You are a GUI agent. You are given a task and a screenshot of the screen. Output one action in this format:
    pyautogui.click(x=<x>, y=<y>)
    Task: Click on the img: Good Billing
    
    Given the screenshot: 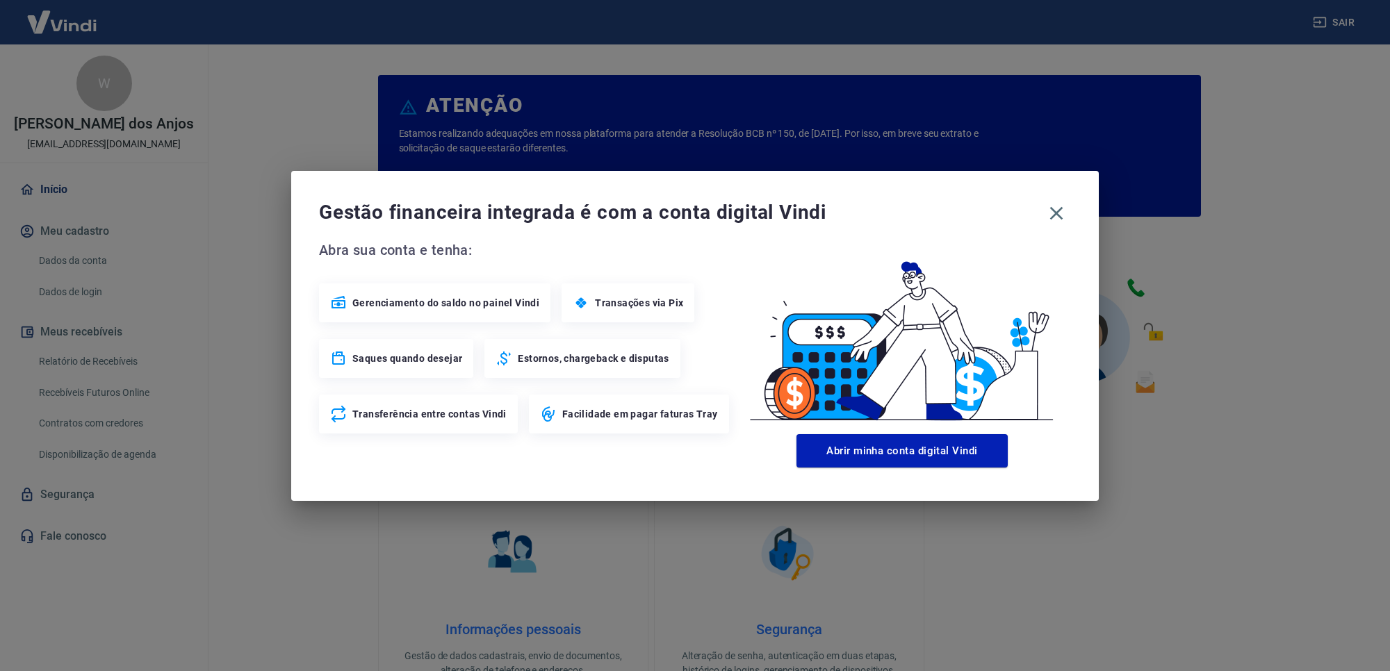 What is the action you would take?
    pyautogui.click(x=902, y=334)
    